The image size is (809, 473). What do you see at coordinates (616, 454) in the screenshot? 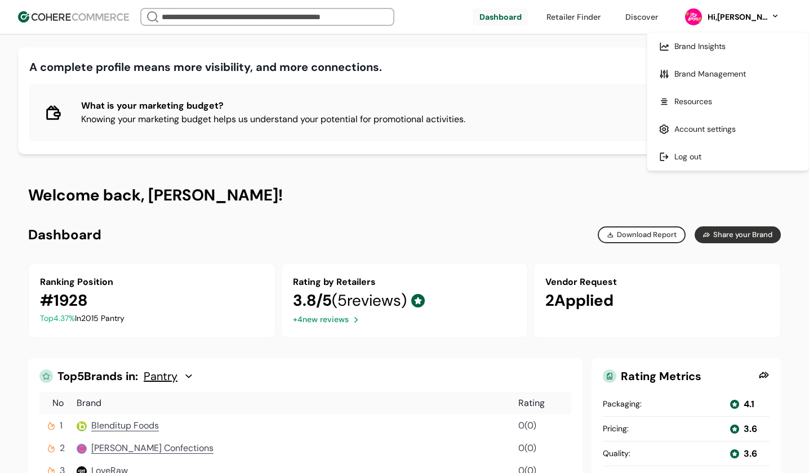
I see `div: Quality :` at bounding box center [616, 454].